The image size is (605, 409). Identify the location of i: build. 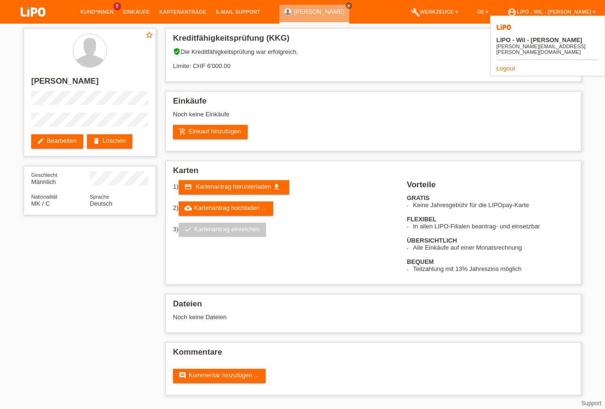
(416, 12).